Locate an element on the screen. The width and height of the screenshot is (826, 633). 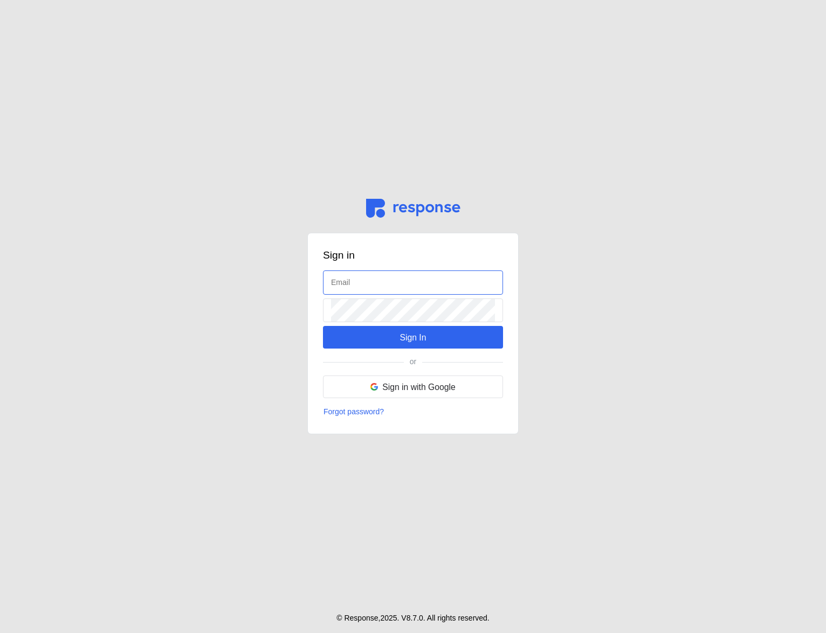
h3: Sign in is located at coordinates (413, 256).